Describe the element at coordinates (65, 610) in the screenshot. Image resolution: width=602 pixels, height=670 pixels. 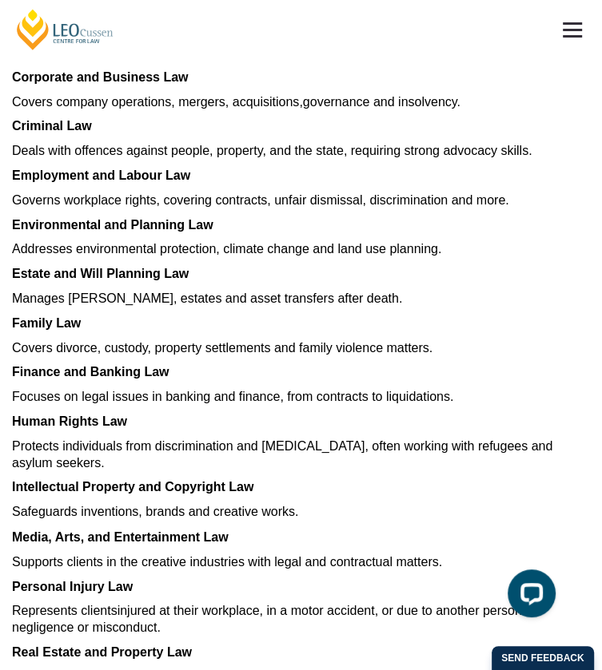
I see `span: Represents clients` at that location.